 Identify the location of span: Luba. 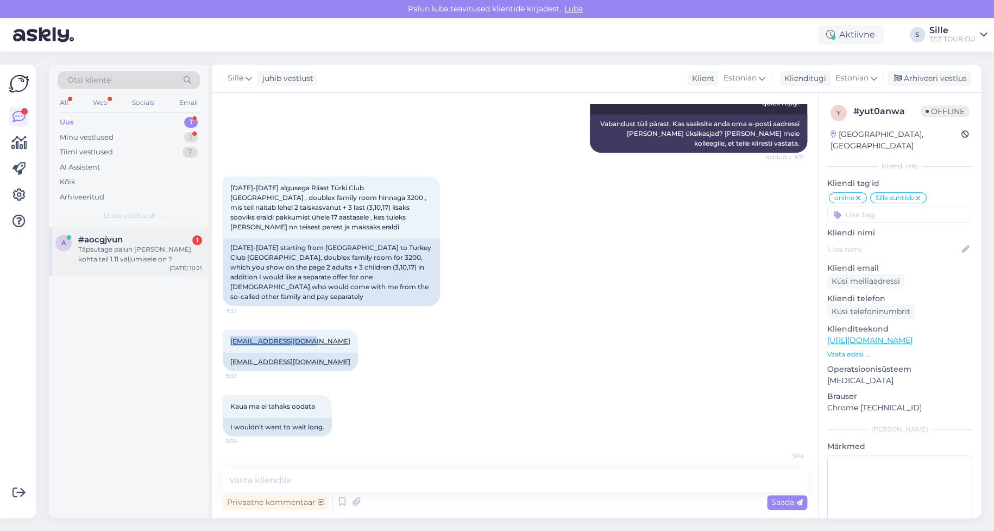
(574, 9).